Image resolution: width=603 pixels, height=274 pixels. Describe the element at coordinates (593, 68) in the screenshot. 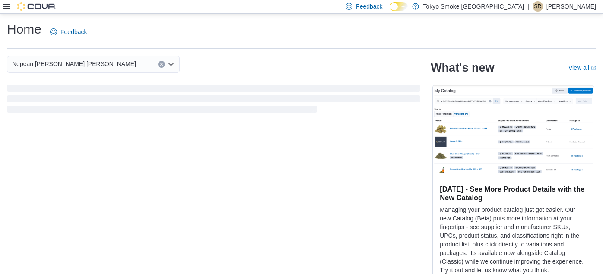

I see `svg: External link` at that location.